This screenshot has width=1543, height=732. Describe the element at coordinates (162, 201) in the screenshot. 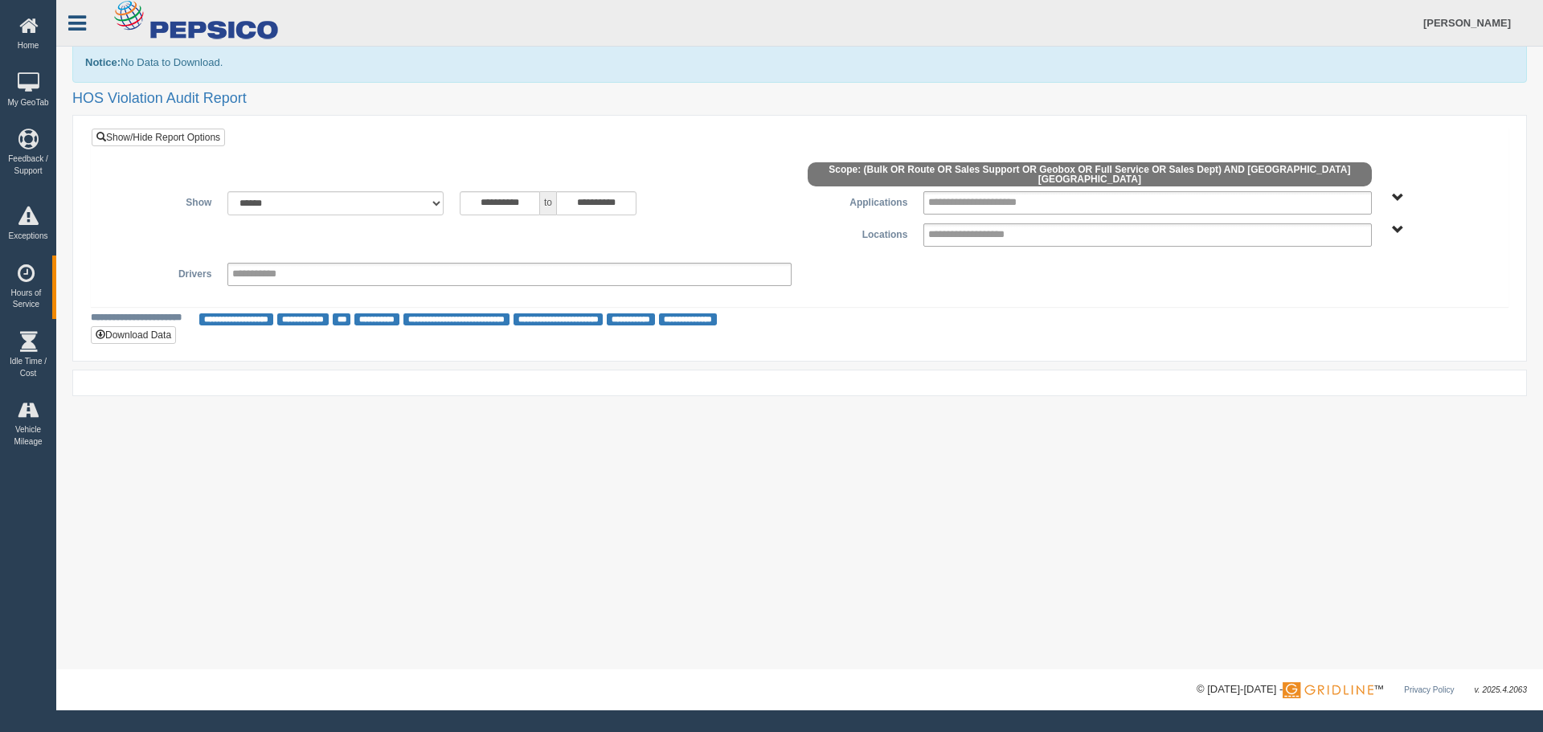

I see `label: Show` at that location.